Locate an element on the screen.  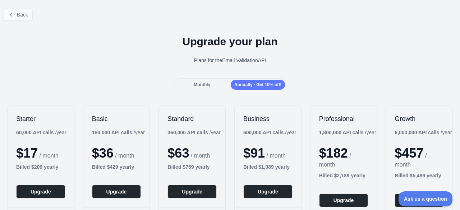
span: $ 91 is located at coordinates (254, 153).